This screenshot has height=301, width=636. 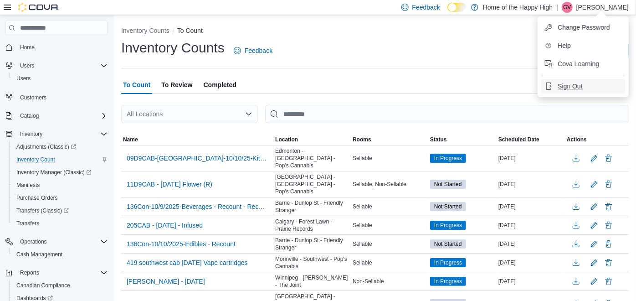 I want to click on span: Scheduled Date, so click(x=519, y=139).